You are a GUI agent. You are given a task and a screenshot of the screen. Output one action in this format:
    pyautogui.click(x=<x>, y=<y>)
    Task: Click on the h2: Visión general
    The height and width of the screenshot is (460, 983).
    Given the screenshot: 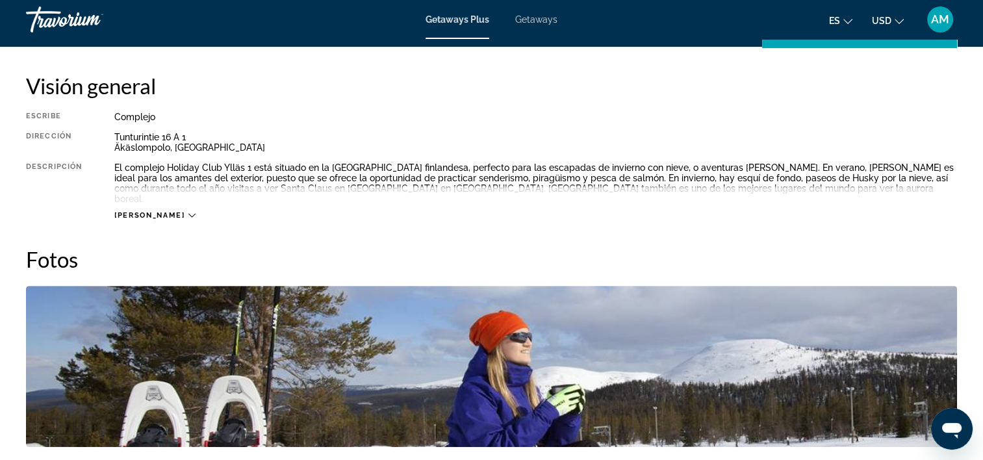 What is the action you would take?
    pyautogui.click(x=491, y=86)
    